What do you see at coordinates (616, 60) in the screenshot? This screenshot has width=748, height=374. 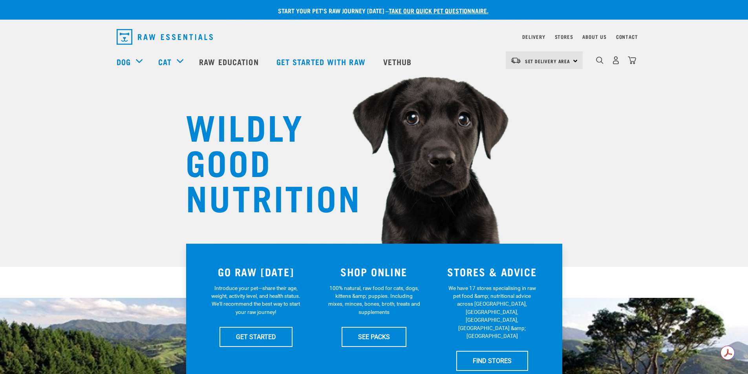 I see `img: user.png` at bounding box center [616, 60].